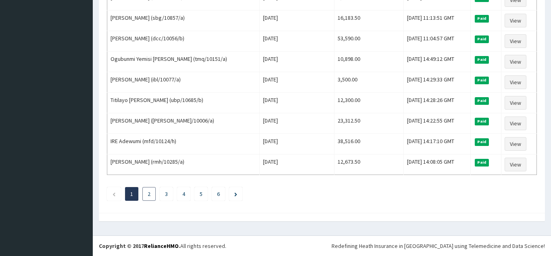  What do you see at coordinates (218, 194) in the screenshot?
I see `a: Page 6` at bounding box center [218, 194].